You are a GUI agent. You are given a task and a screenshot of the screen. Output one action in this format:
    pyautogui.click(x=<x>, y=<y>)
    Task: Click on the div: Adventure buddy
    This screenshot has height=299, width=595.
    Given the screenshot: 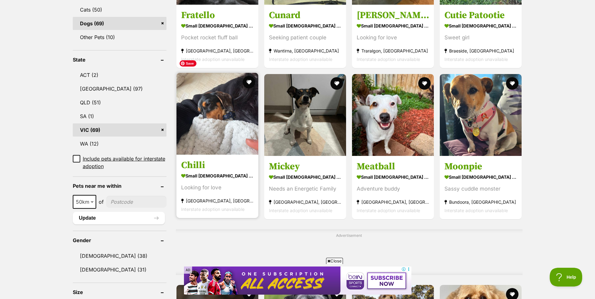 What is the action you would take?
    pyautogui.click(x=393, y=189)
    